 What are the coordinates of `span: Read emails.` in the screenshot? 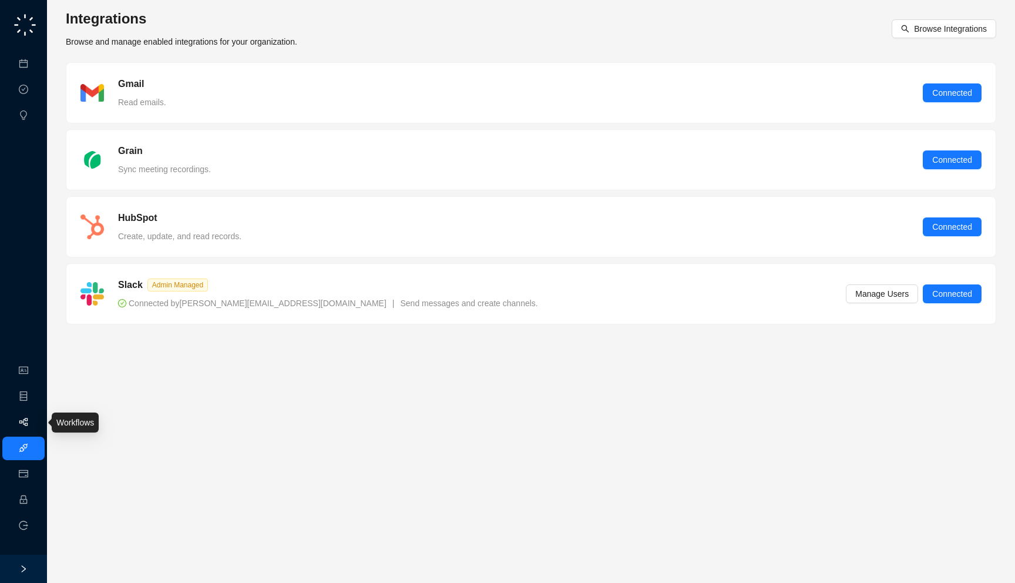 It's located at (142, 102).